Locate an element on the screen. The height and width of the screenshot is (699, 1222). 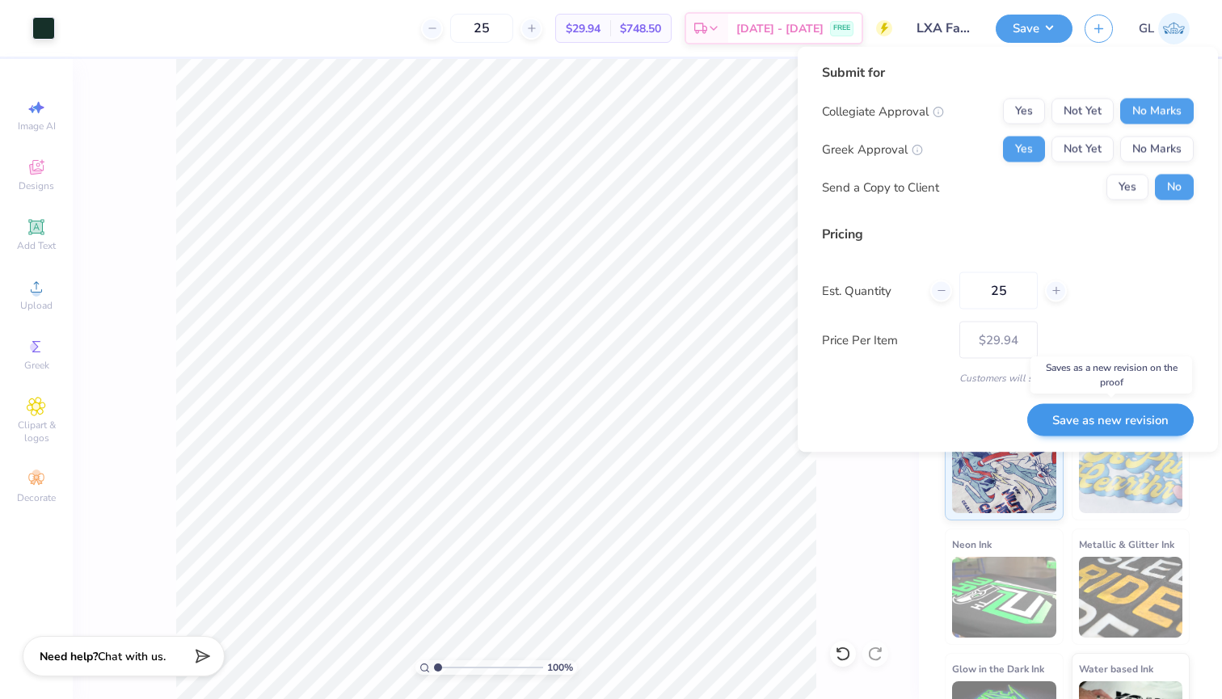
div: Send a Copy to Client is located at coordinates (880, 187).